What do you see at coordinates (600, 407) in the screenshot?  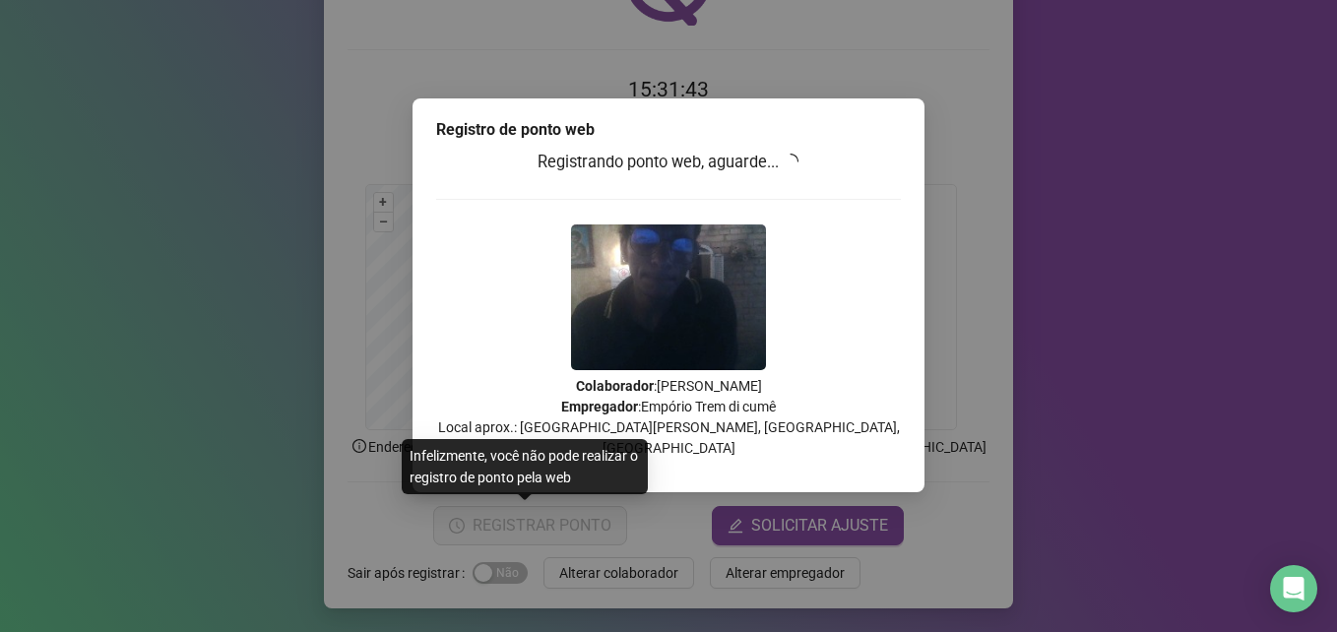 I see `strong: Empregador` at bounding box center [600, 407].